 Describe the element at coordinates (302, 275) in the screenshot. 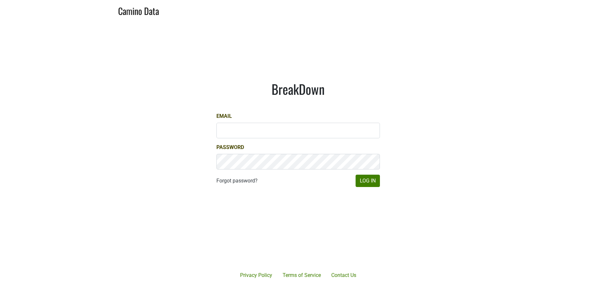

I see `a: Terms of Service` at that location.